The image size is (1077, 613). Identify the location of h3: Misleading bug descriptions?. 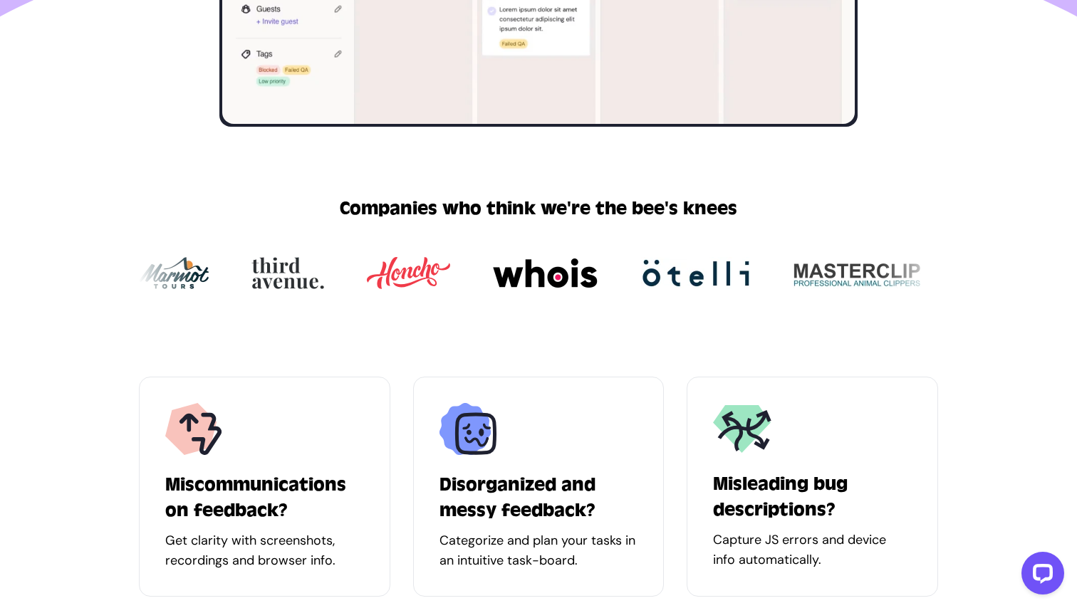
(812, 497).